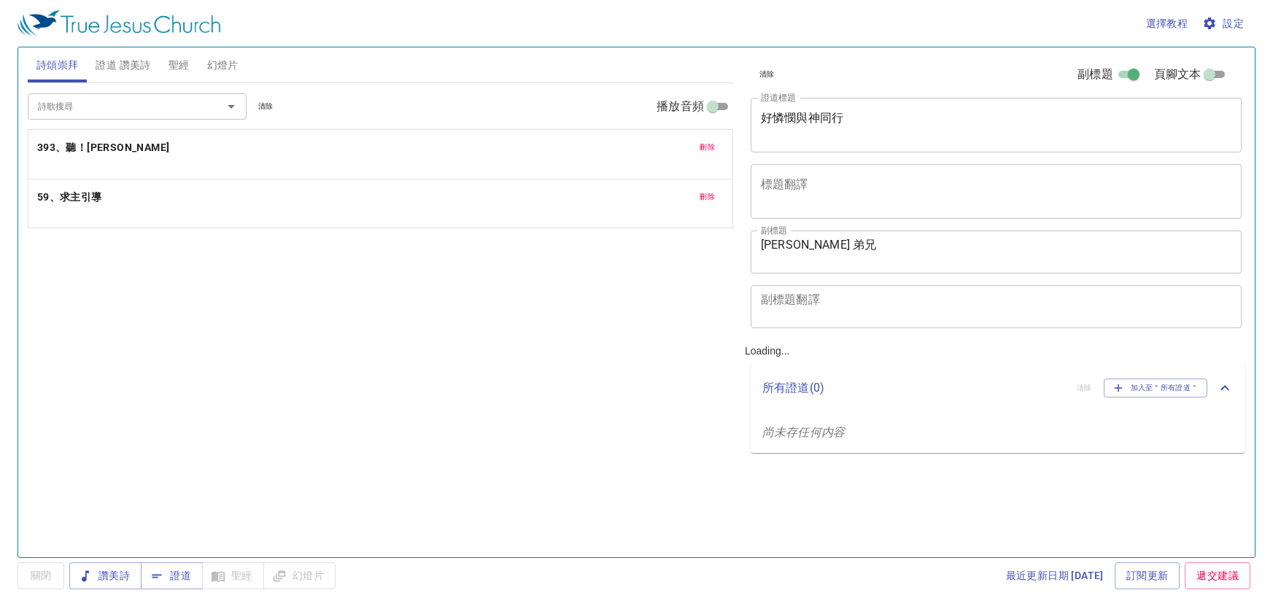  I want to click on button: 設定, so click(1224, 23).